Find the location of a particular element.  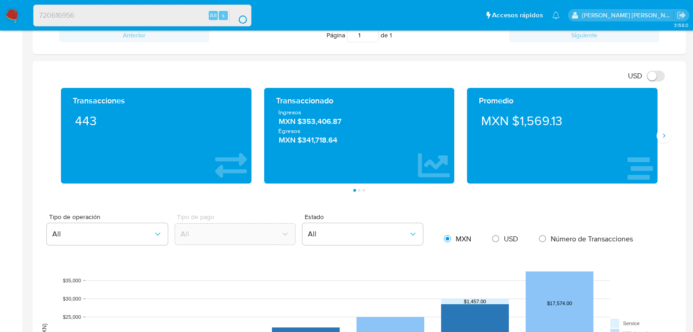

span: Alt is located at coordinates (213, 15).